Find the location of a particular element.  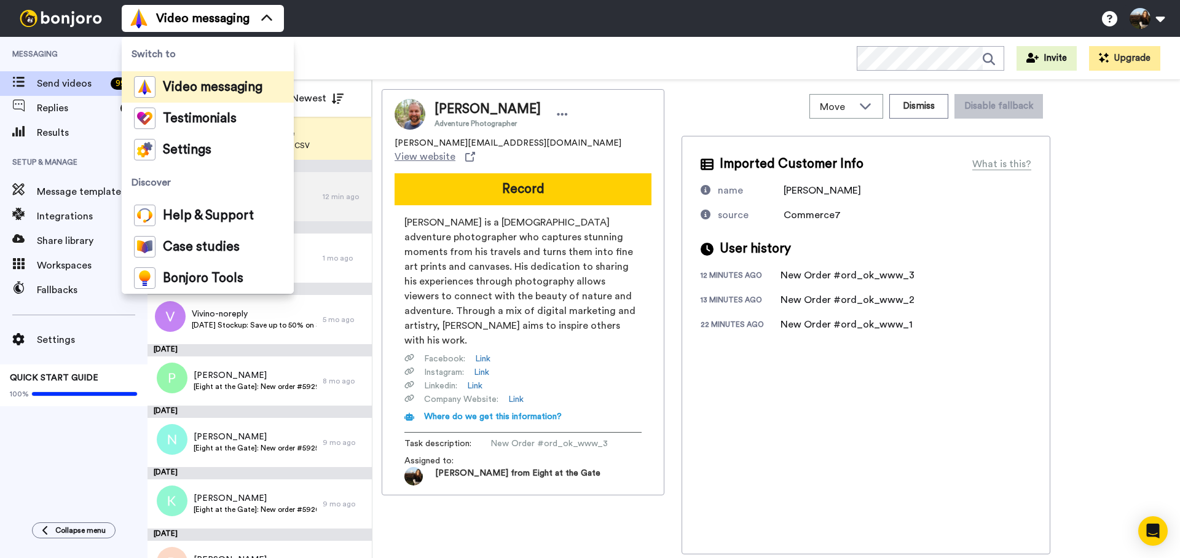

div: New Order #ord_ok_www_1 is located at coordinates (846, 325).